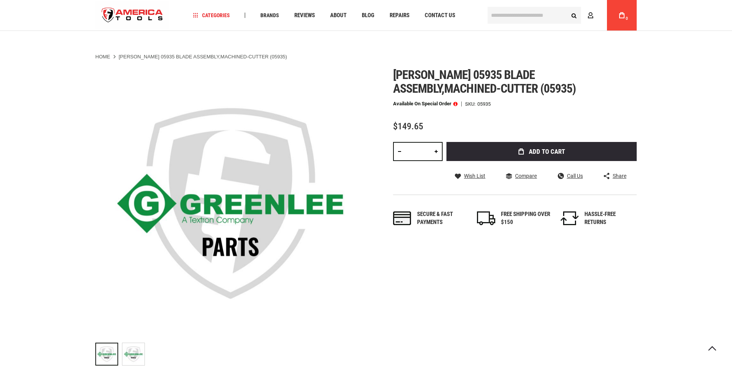  I want to click on span: Contact Us, so click(440, 15).